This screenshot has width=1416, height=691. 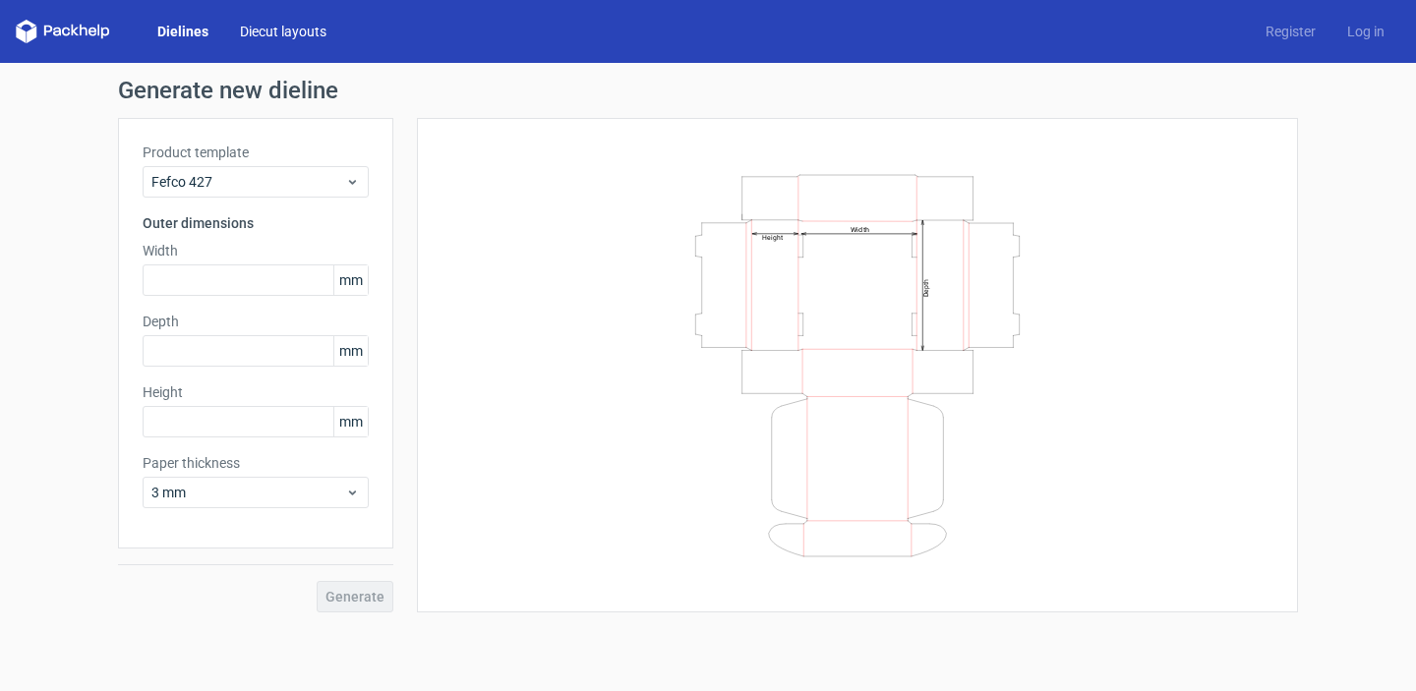 What do you see at coordinates (256, 463) in the screenshot?
I see `label: Paper thickness` at bounding box center [256, 463].